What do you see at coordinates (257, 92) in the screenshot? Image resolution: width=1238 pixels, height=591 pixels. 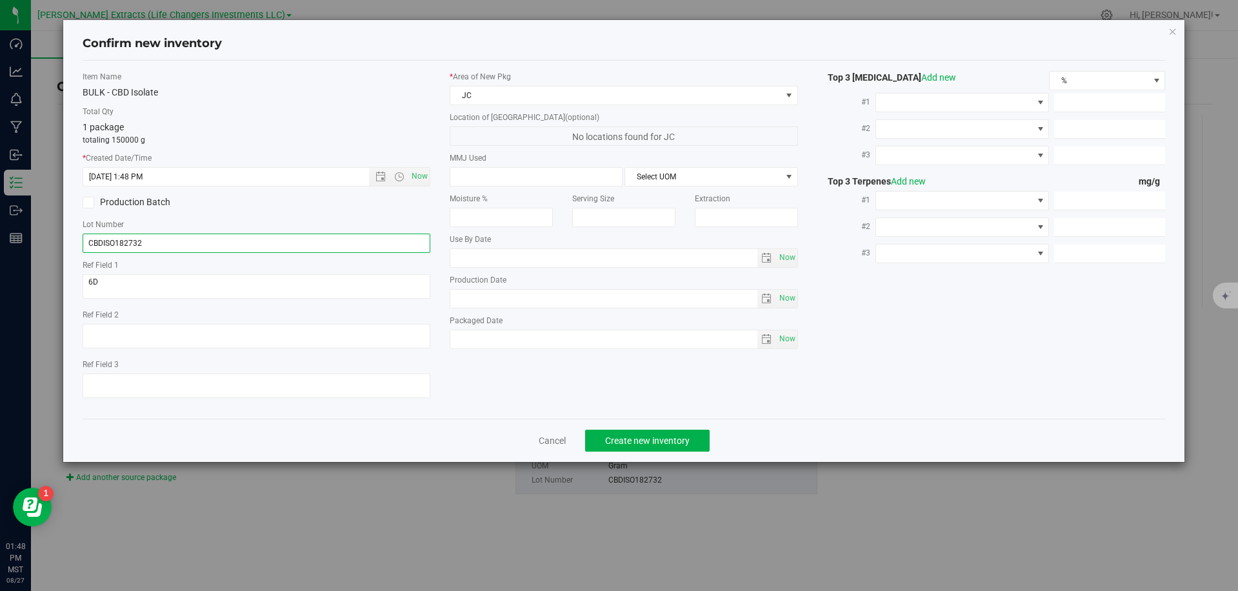 I see `div: BULK - CBD Isolate` at bounding box center [257, 92].